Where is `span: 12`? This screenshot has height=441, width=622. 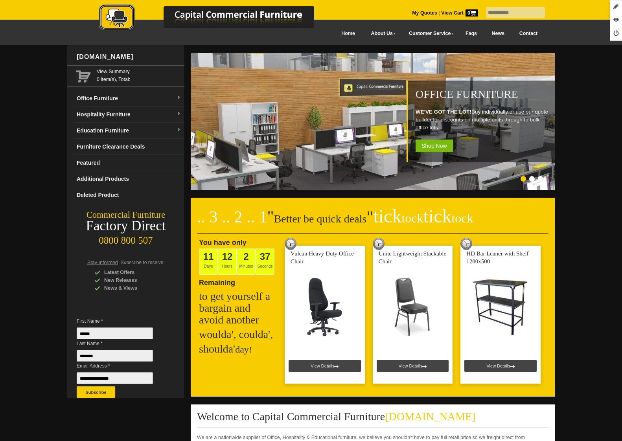 span: 12 is located at coordinates (227, 256).